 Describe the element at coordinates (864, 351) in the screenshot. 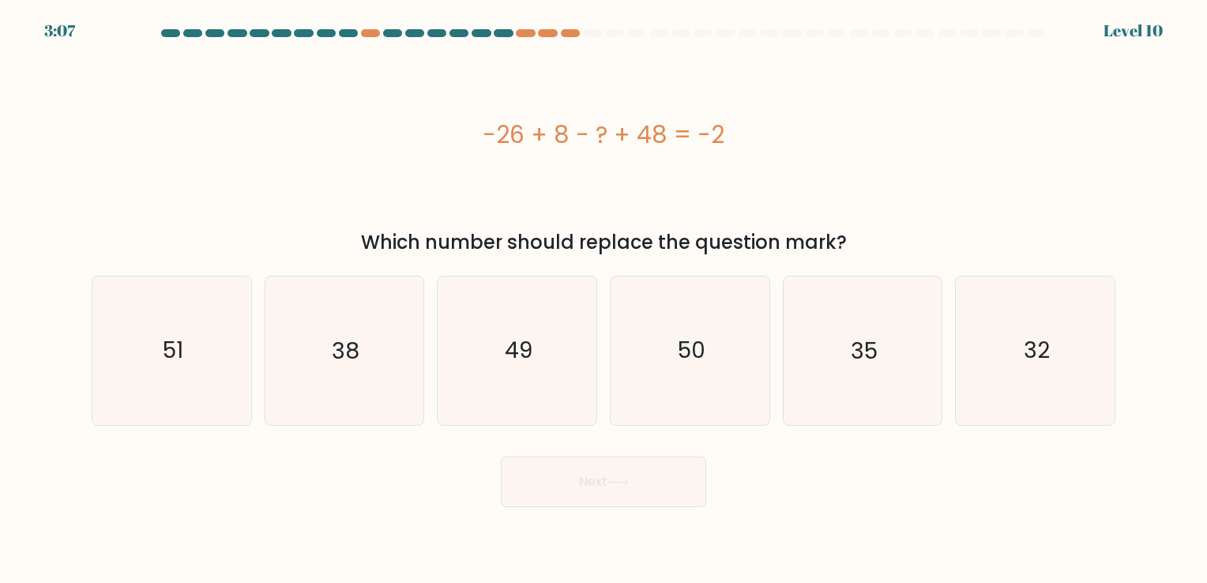

I see `text: 35` at that location.